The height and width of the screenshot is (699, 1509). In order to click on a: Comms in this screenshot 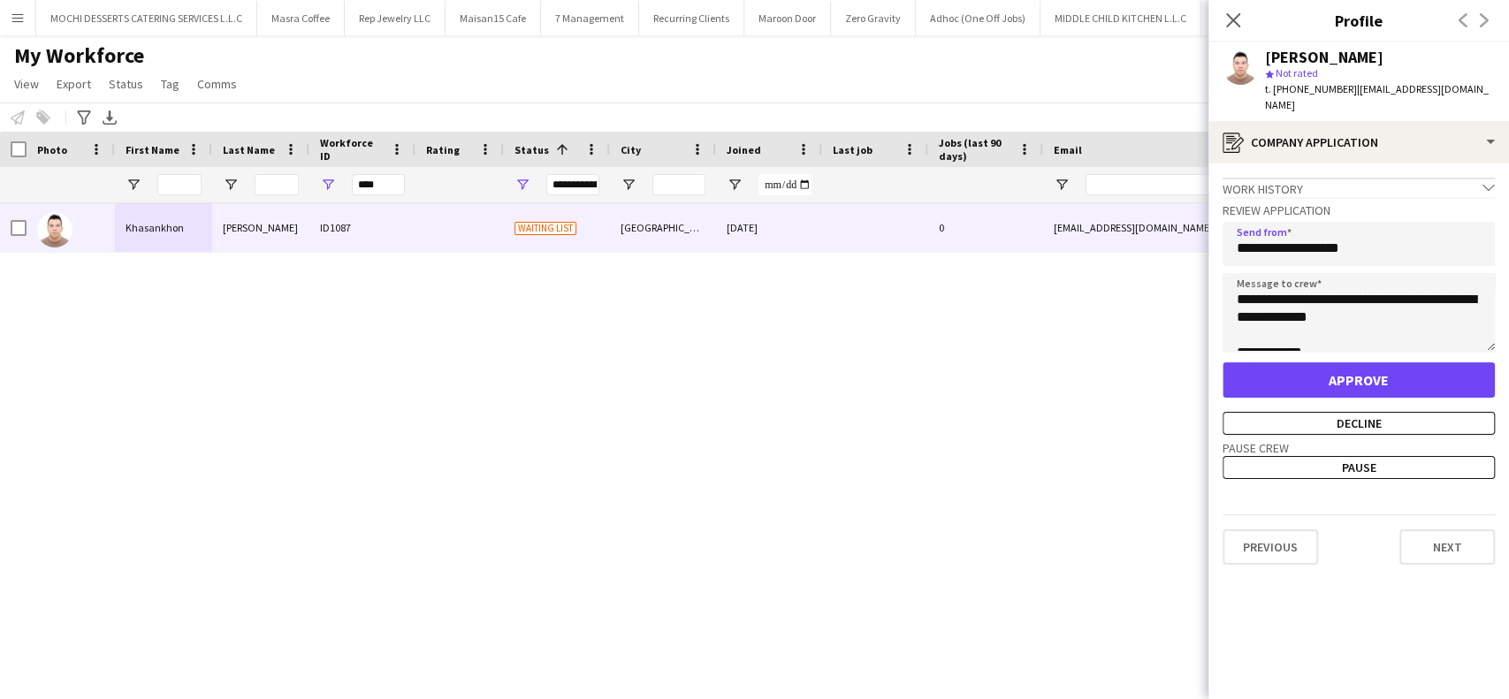, I will do `click(217, 84)`.